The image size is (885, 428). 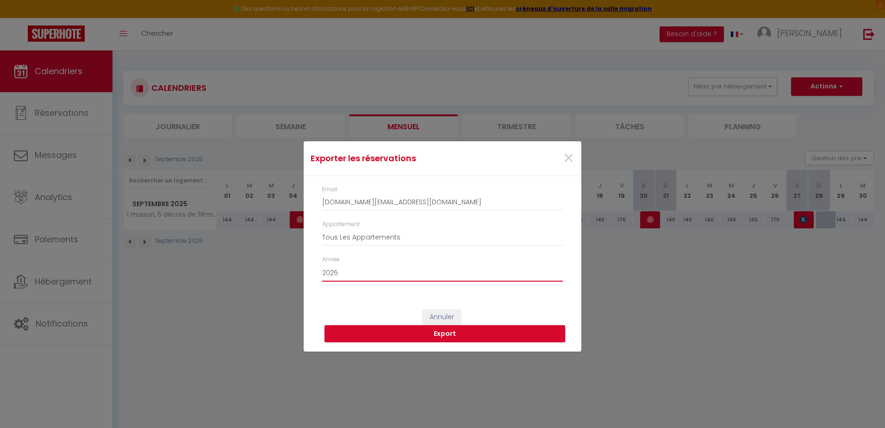 I want to click on button: Close, so click(x=568, y=158).